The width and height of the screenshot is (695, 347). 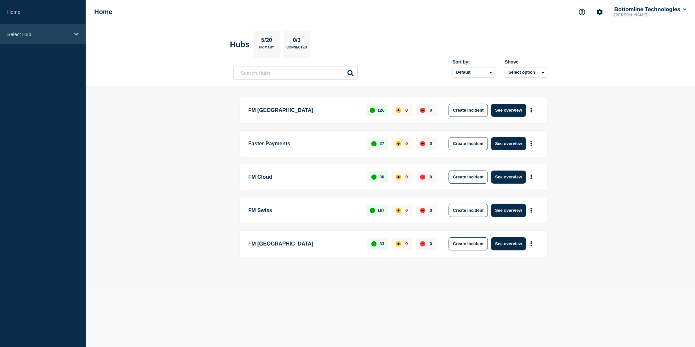 I want to click on button: Support, so click(x=582, y=12).